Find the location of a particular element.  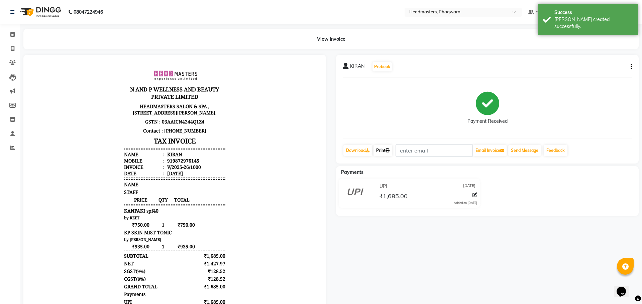

button: Email Invoice is located at coordinates (490, 151).